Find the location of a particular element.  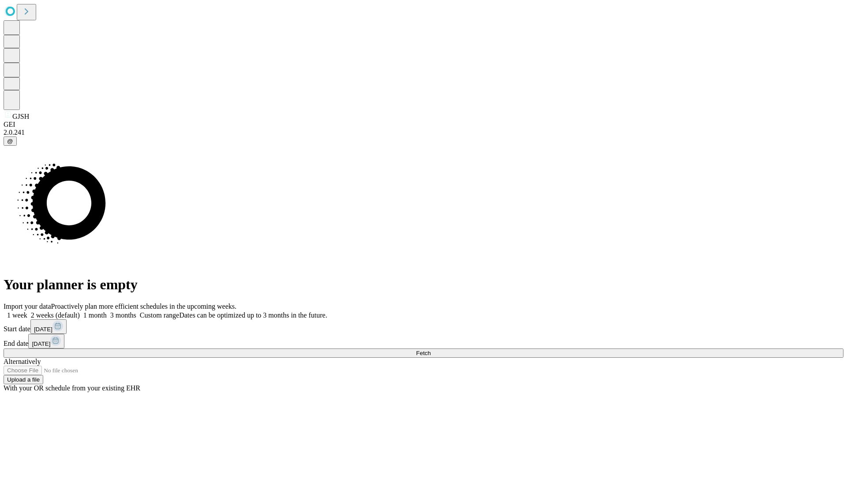

span: Dates can be optimized up to 3 months in the future. is located at coordinates (253, 315).